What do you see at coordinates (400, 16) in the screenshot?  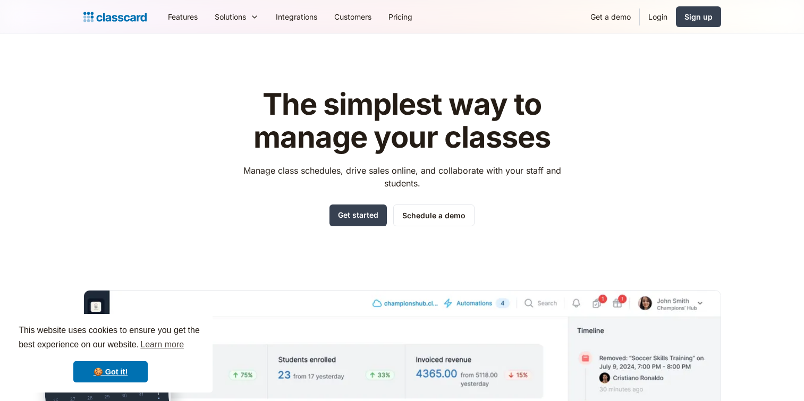 I see `a: Pricing` at bounding box center [400, 16].